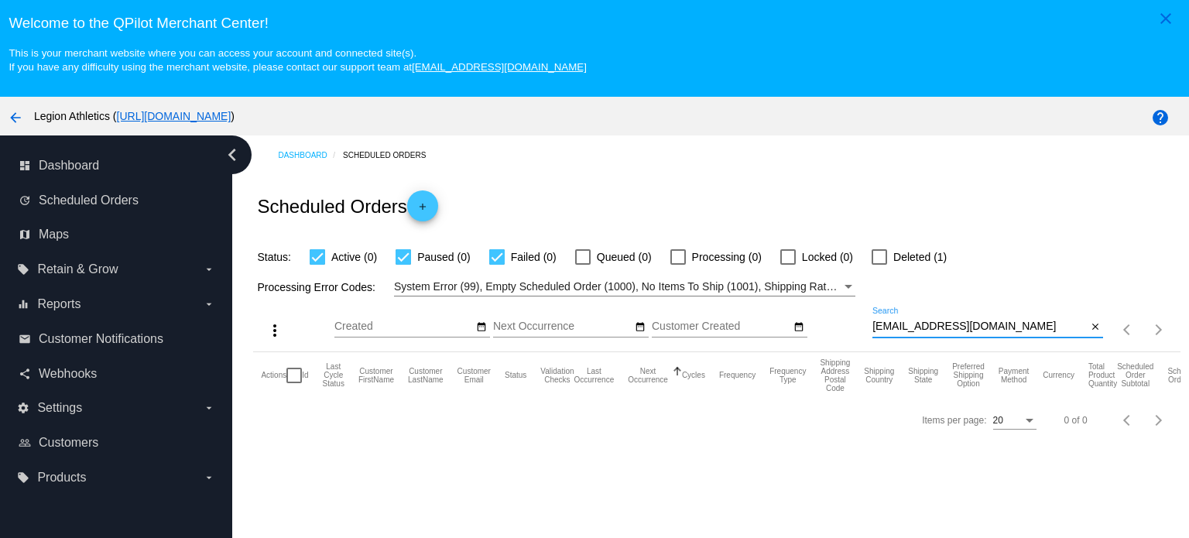  I want to click on button: Change sorting for Status, so click(516, 376).